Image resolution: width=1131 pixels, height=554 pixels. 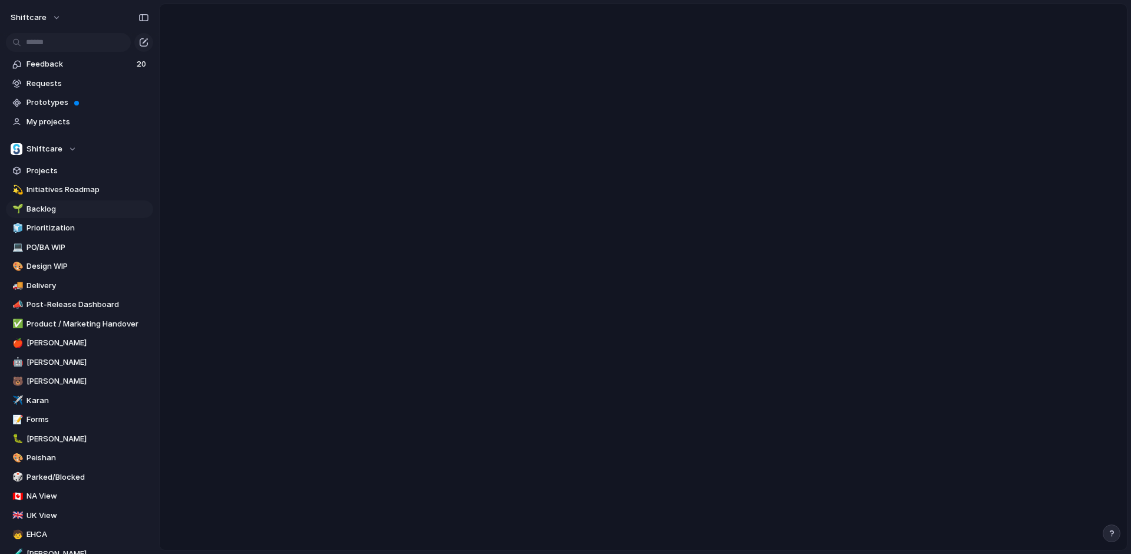 I want to click on span: Parked/Blocked, so click(x=88, y=477).